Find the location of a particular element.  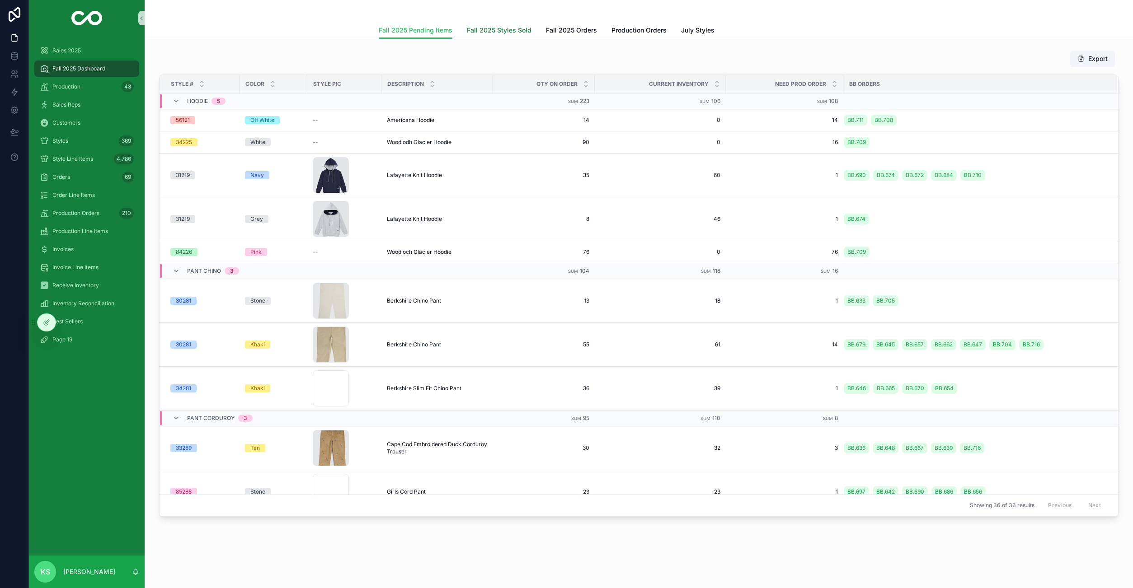

div: 5 is located at coordinates (218, 101).